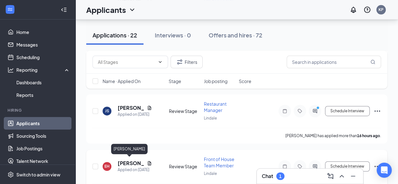 This screenshot has width=398, height=184. I want to click on div: Hiring, so click(38, 110).